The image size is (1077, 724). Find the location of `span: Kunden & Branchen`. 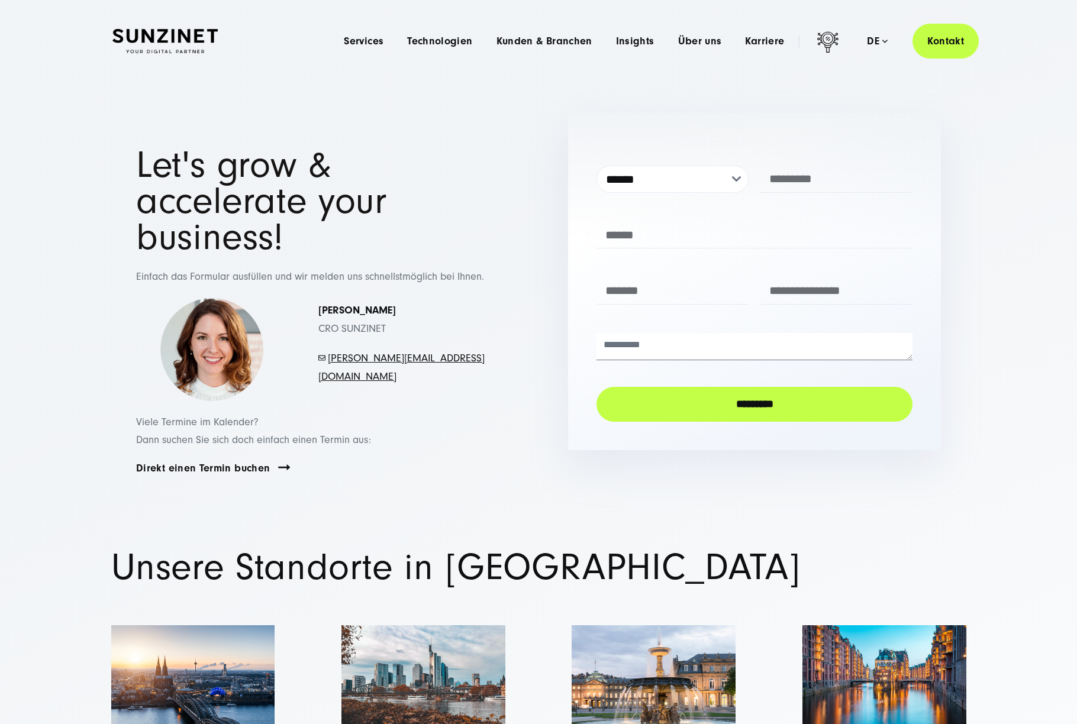

span: Kunden & Branchen is located at coordinates (544, 41).